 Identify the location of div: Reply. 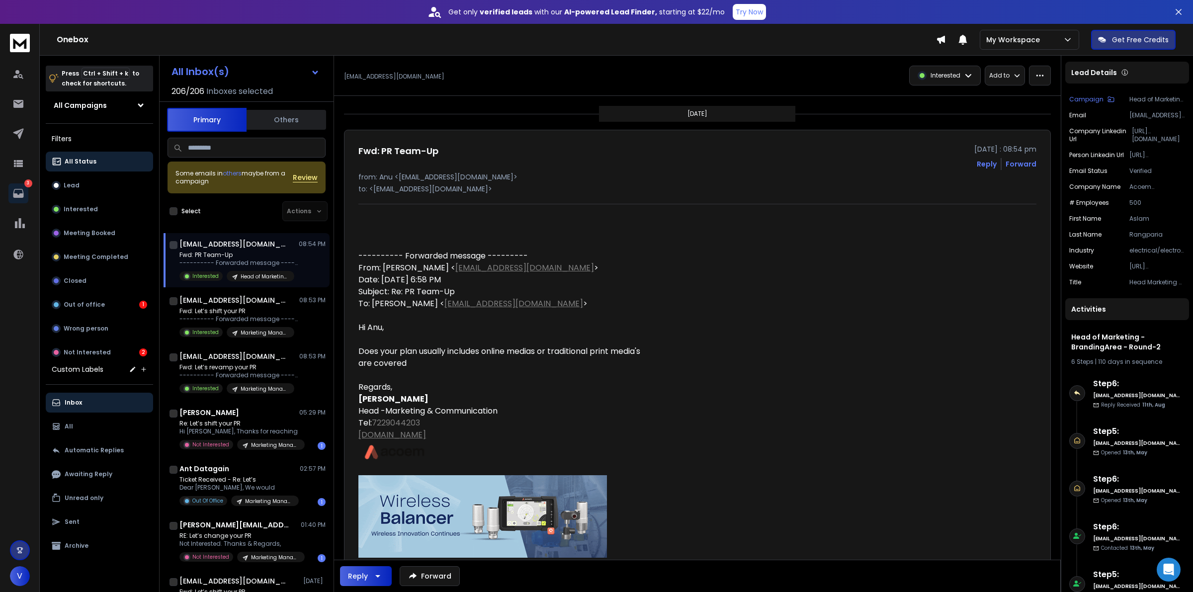
(358, 576).